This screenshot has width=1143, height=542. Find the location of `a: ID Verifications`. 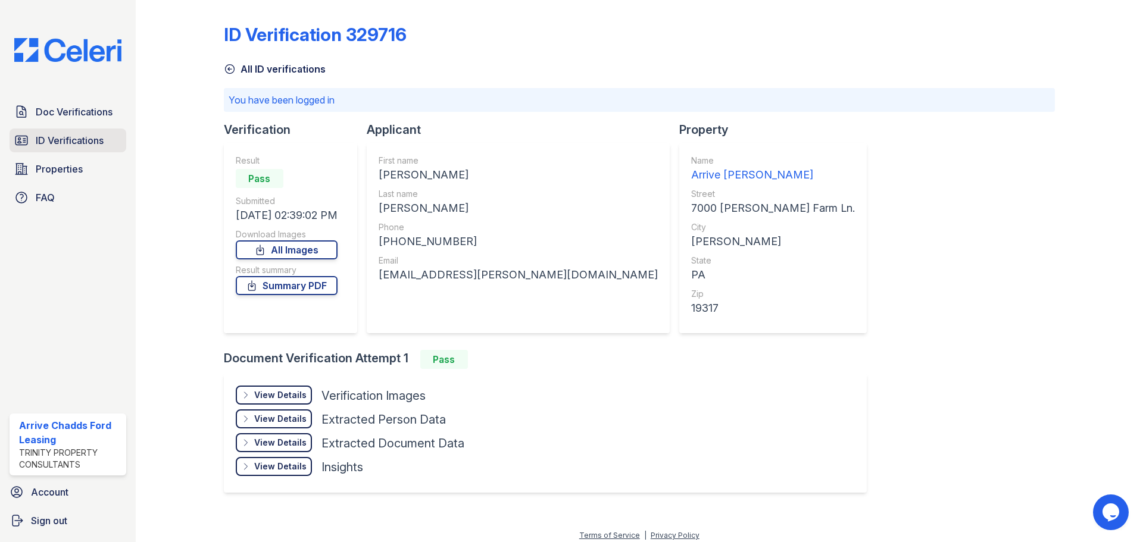

a: ID Verifications is located at coordinates (68, 140).